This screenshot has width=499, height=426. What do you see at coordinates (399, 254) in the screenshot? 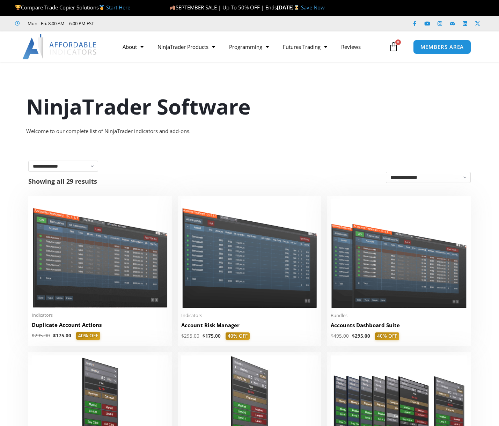
I see `img: Accounts Dashboard Suite` at bounding box center [399, 254].